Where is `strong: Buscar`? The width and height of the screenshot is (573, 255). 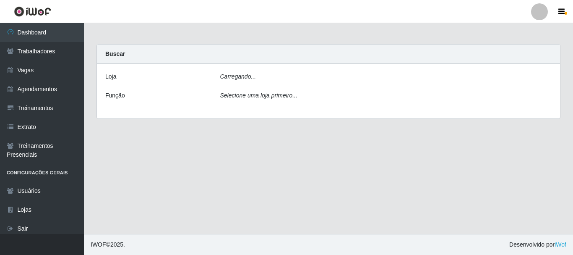
strong: Buscar is located at coordinates (115, 54).